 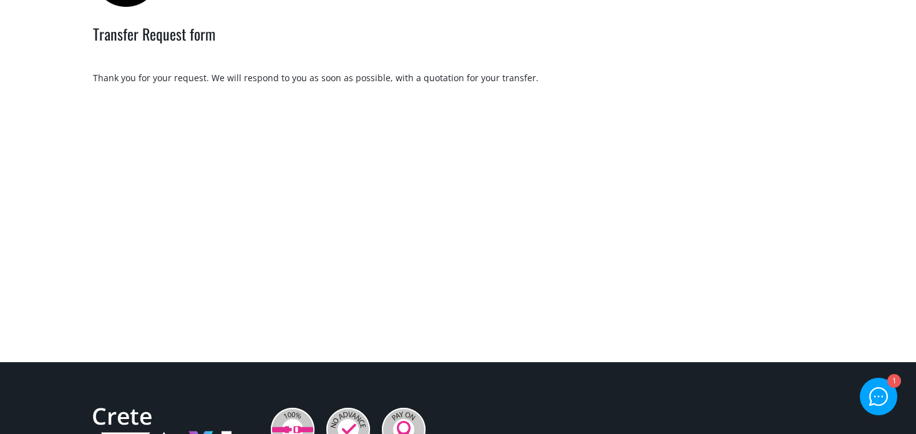 What do you see at coordinates (894, 381) in the screenshot?
I see `div: 1` at bounding box center [894, 381].